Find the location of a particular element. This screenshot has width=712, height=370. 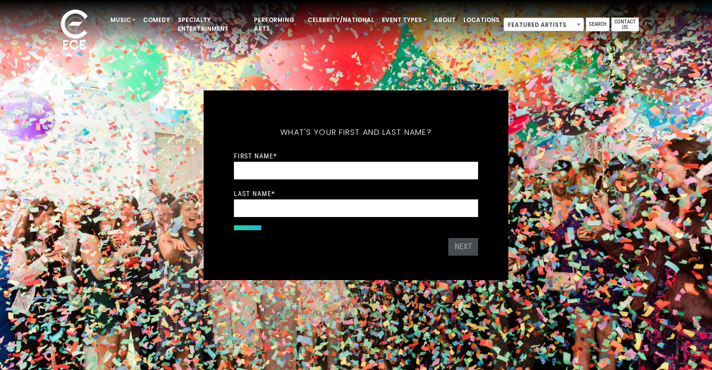

a: Specialty Entertainment is located at coordinates (212, 24).